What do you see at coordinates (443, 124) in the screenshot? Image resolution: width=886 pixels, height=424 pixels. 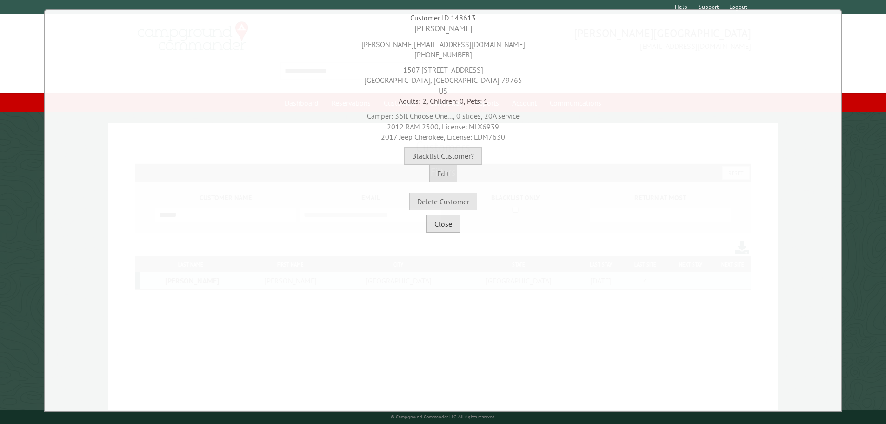 I see `div: Camper: 36ft Choose One..., 0 slides, 20A service` at bounding box center [443, 124].